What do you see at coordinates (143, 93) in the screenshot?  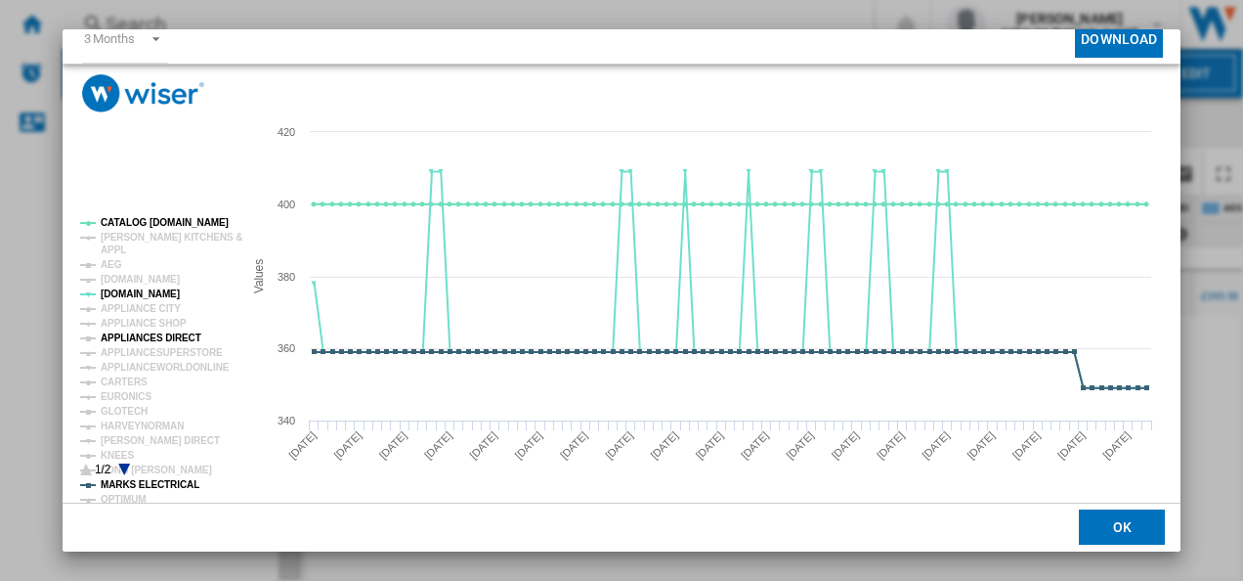 I see `img: logo_wiser_300x94.png` at bounding box center [143, 93].